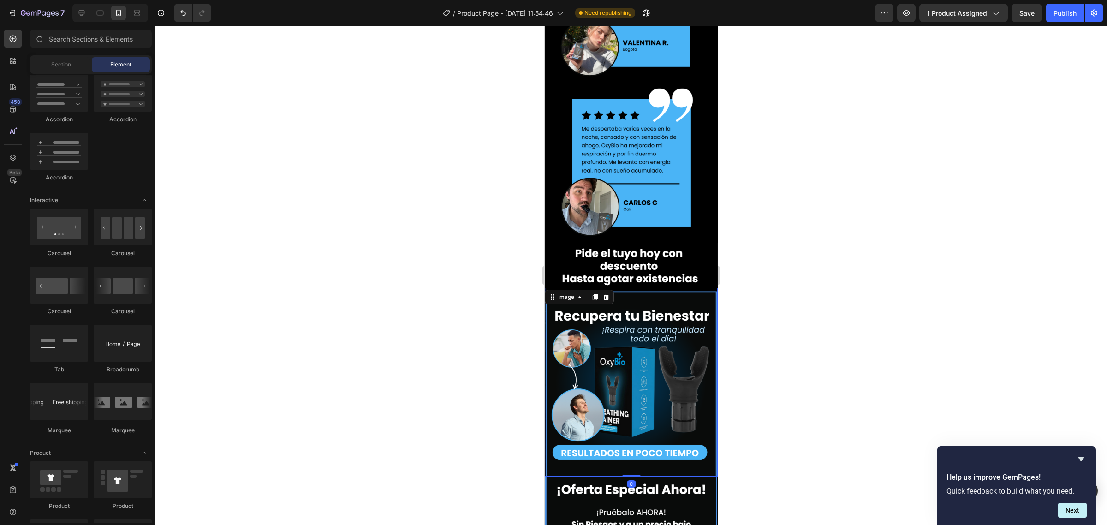 The image size is (1107, 525). Describe the element at coordinates (123, 370) in the screenshot. I see `div: Breadcrumb` at that location.